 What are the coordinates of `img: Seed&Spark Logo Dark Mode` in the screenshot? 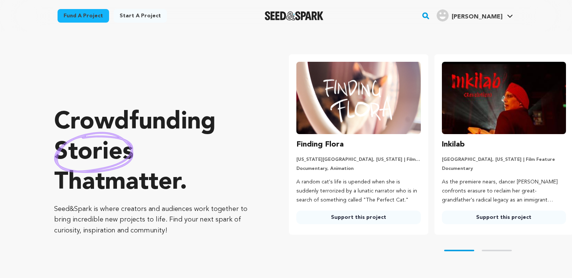 It's located at (294, 16).